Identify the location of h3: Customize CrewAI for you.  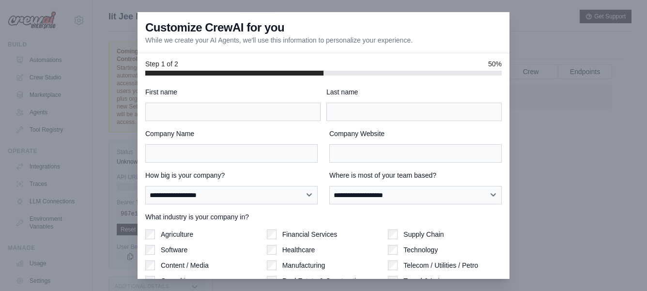
(214, 28).